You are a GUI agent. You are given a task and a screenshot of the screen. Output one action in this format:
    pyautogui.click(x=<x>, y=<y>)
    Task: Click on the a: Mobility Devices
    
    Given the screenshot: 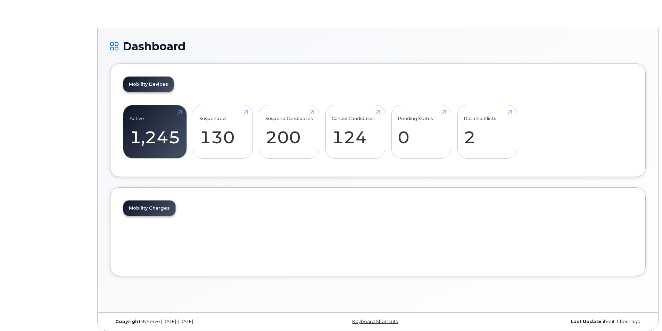 What is the action you would take?
    pyautogui.click(x=148, y=84)
    